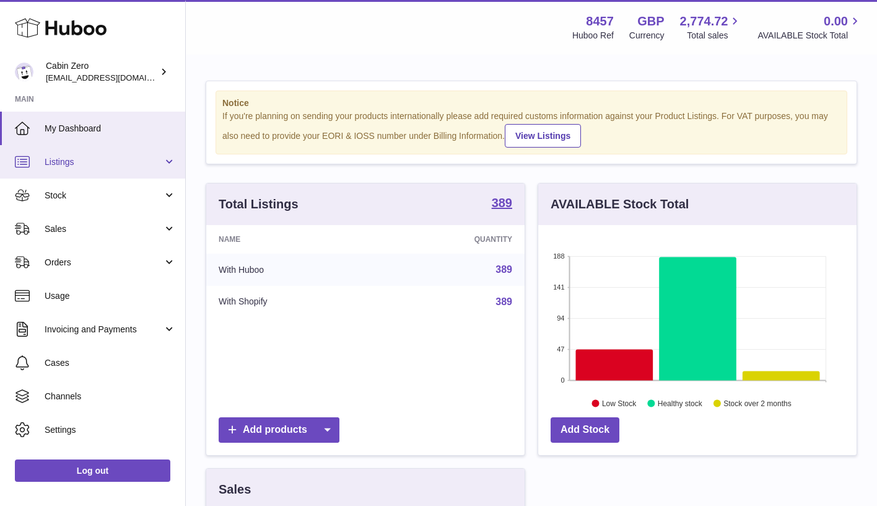  What do you see at coordinates (561, 349) in the screenshot?
I see `text: 47` at bounding box center [561, 349].